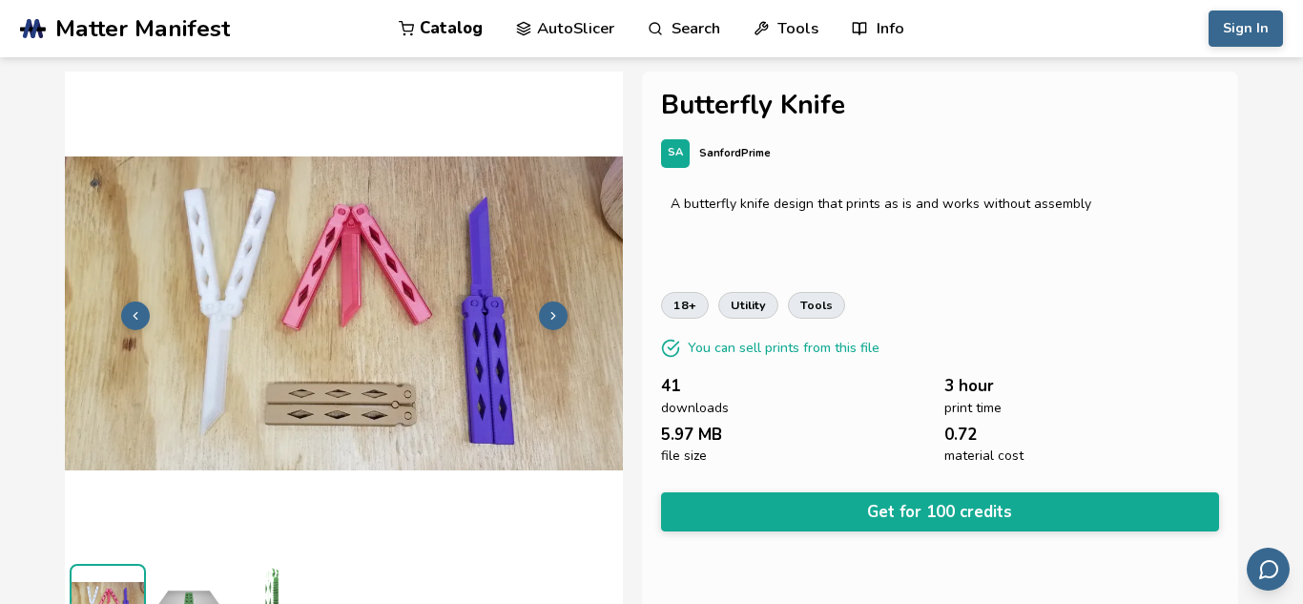  What do you see at coordinates (940, 511) in the screenshot?
I see `button: Get for 100 credits` at bounding box center [940, 511].